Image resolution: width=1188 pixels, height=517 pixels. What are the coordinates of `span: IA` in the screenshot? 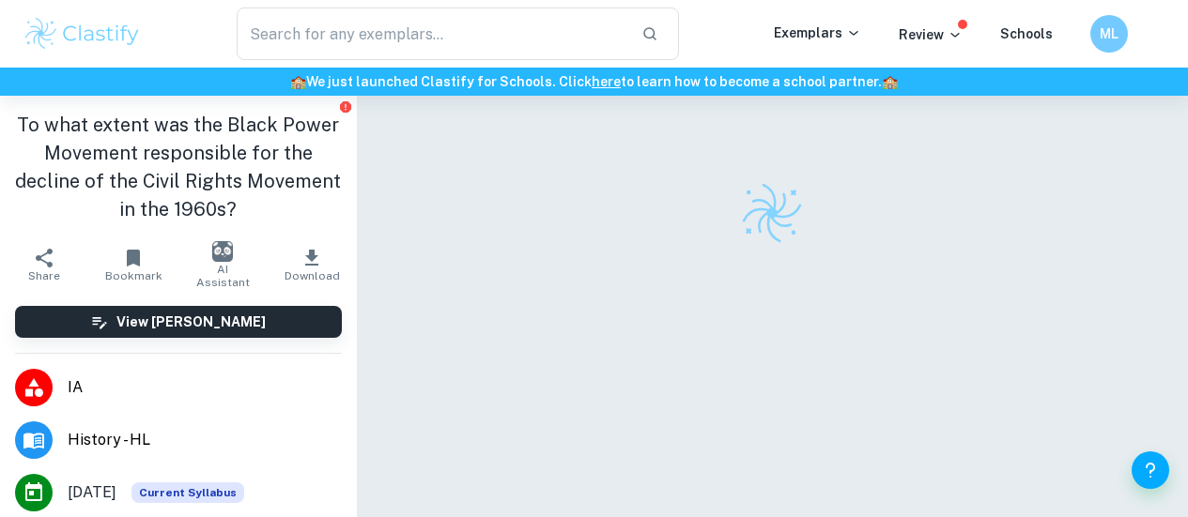 It's located at (205, 388).